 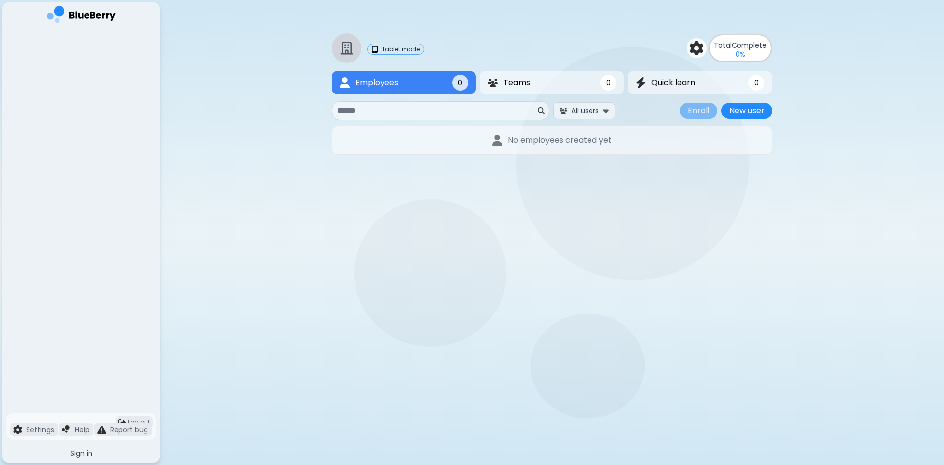 What do you see at coordinates (81, 16) in the screenshot?
I see `img: company logo` at bounding box center [81, 16].